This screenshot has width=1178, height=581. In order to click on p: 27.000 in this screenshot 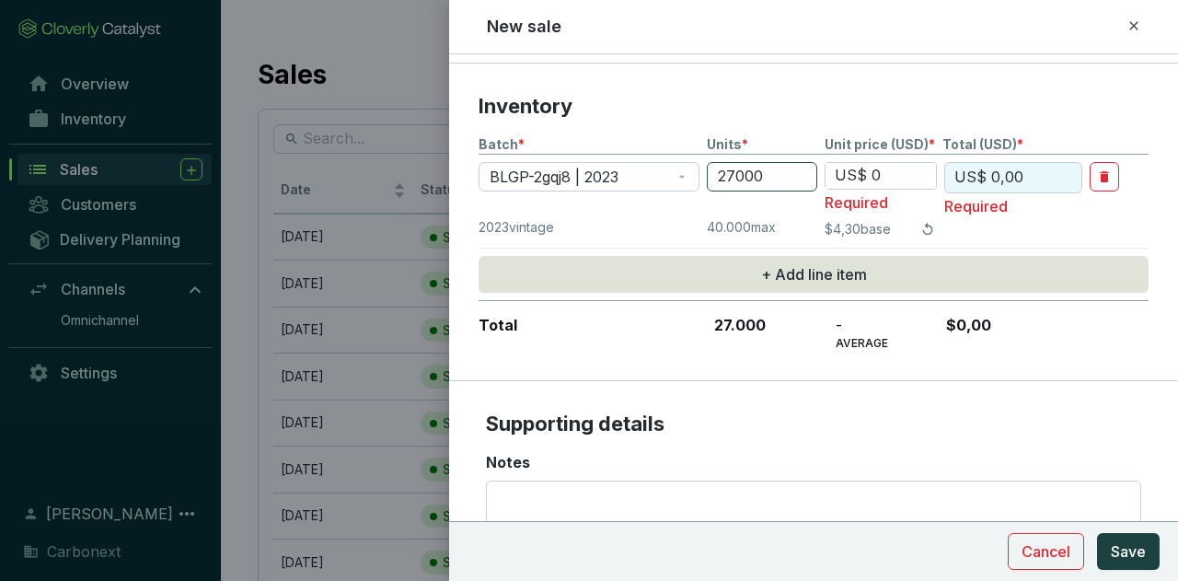, I will do `click(762, 333)`.